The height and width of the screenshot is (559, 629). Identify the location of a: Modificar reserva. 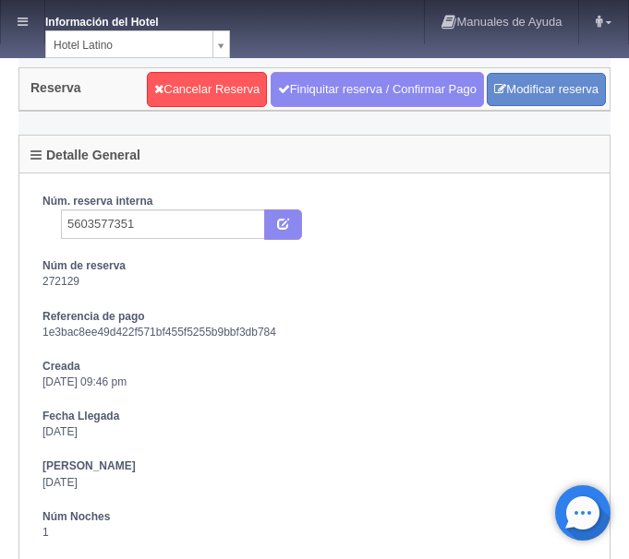
(546, 90).